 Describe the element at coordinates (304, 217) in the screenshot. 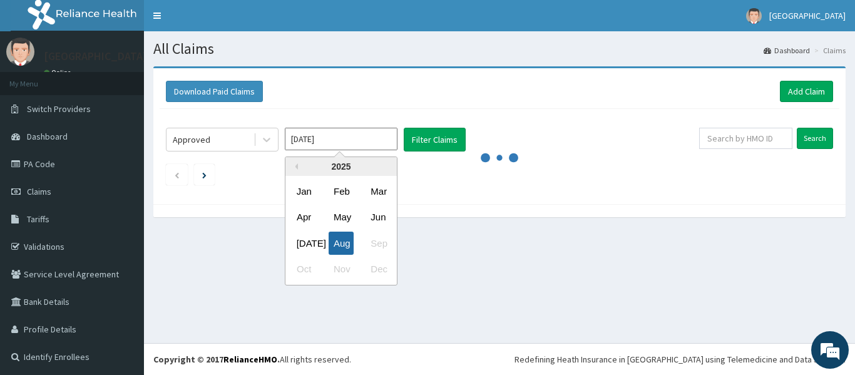

I see `div: Choose April 2025` at that location.